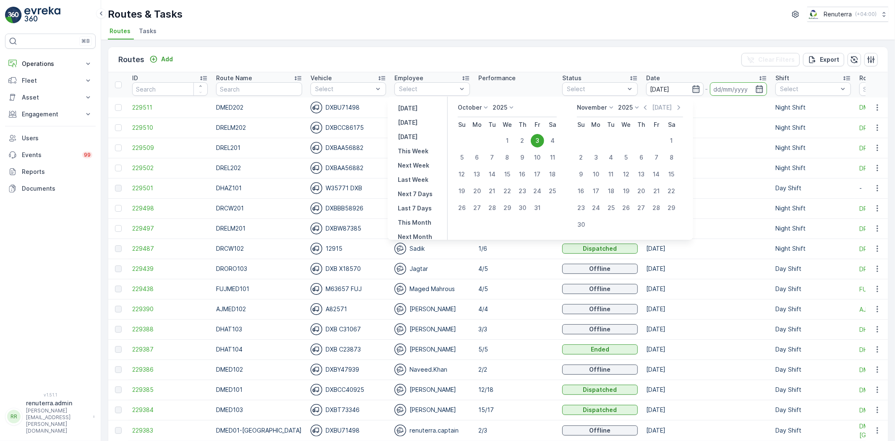  What do you see at coordinates (581, 224) in the screenshot?
I see `div: 30` at bounding box center [581, 224].